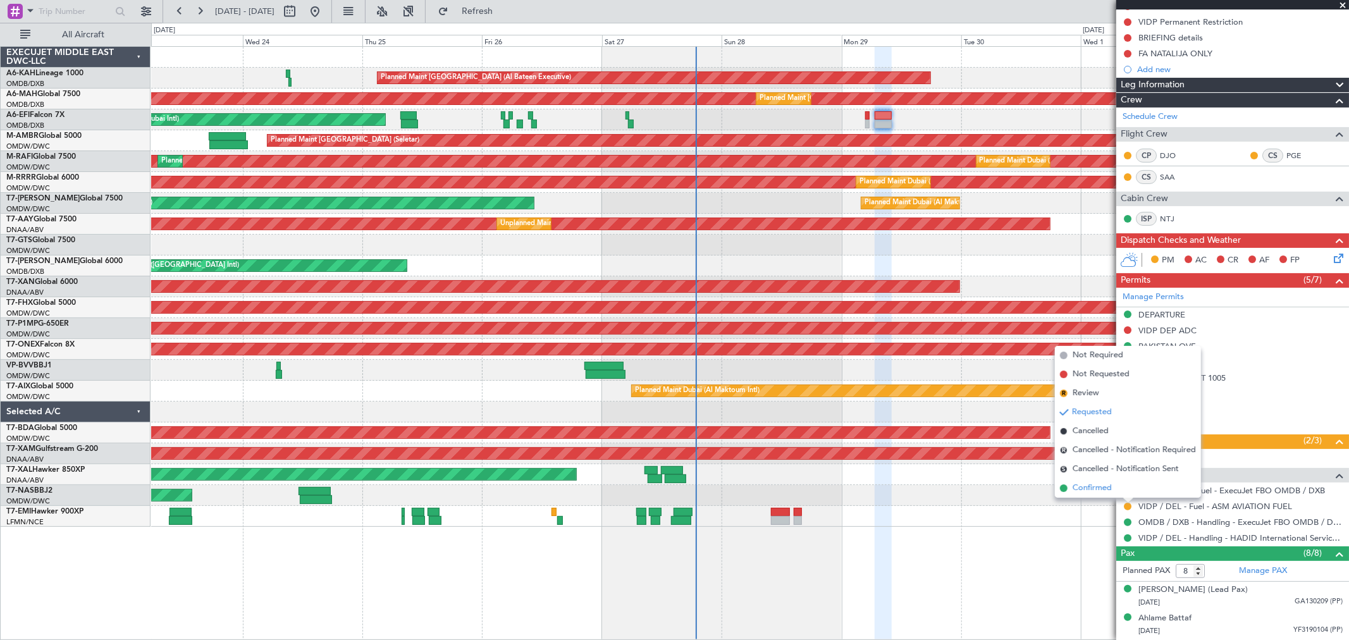 The height and width of the screenshot is (640, 1349). I want to click on span: M-AMBR, so click(22, 136).